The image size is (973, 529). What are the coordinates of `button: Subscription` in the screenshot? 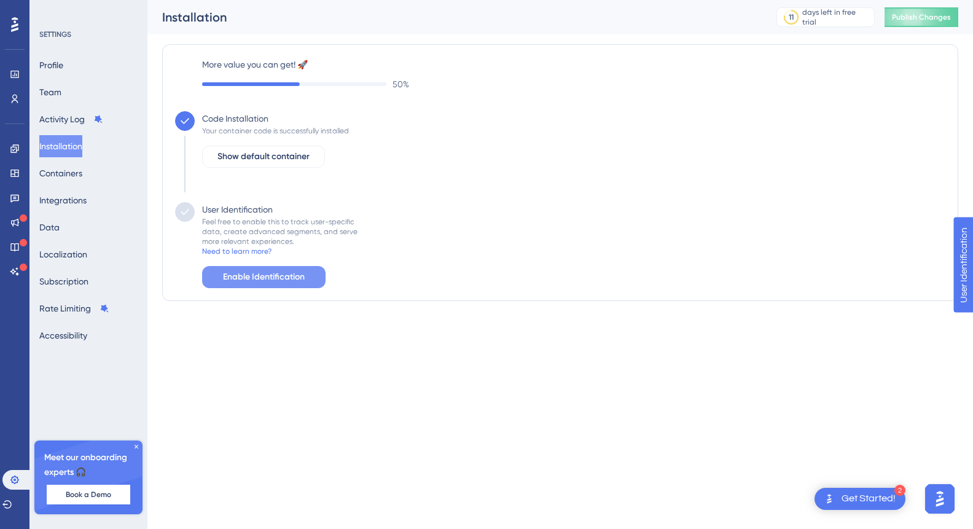 It's located at (64, 281).